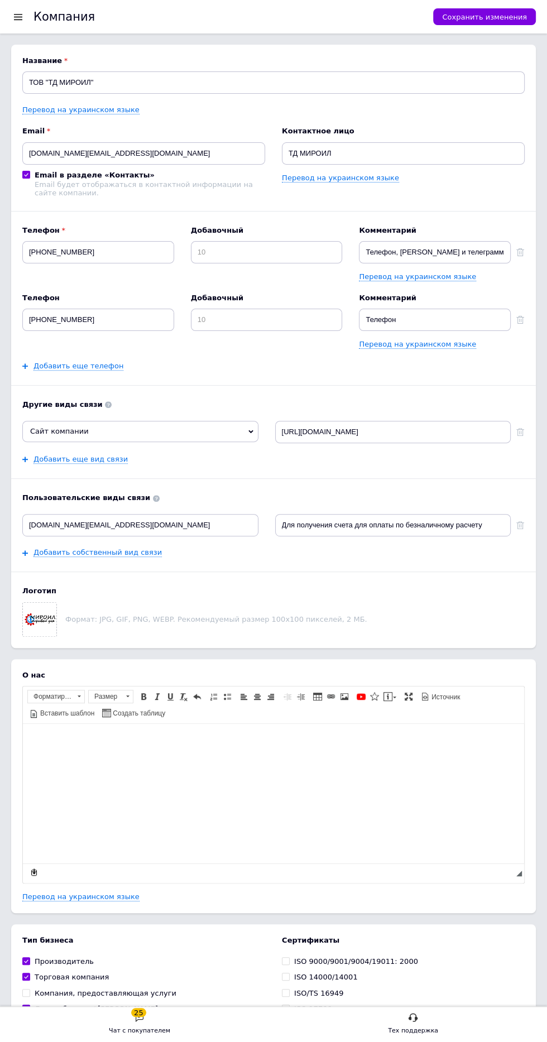 Image resolution: width=547 pixels, height=1042 pixels. What do you see at coordinates (361, 697) in the screenshot?
I see `a: Добавить видео с YouTube` at bounding box center [361, 697].